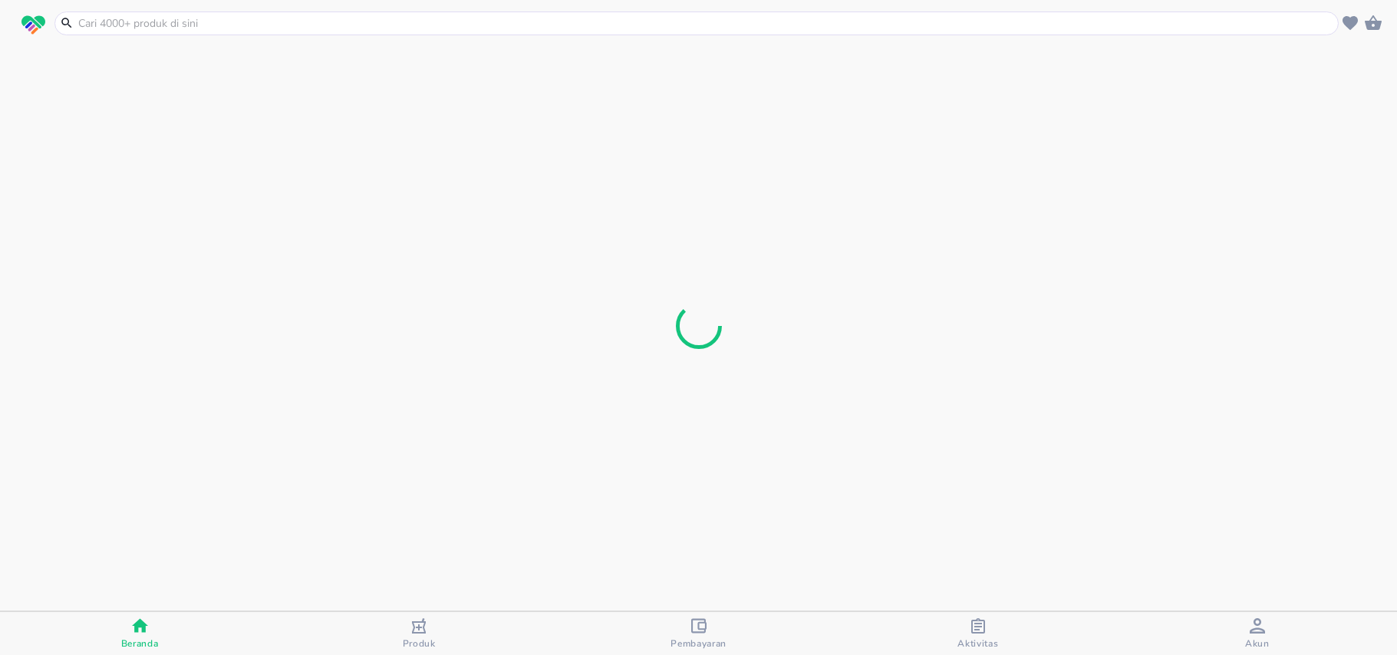 The height and width of the screenshot is (655, 1397). What do you see at coordinates (33, 25) in the screenshot?
I see `img: logo_swiperx_s.bd005f3b.svg` at bounding box center [33, 25].